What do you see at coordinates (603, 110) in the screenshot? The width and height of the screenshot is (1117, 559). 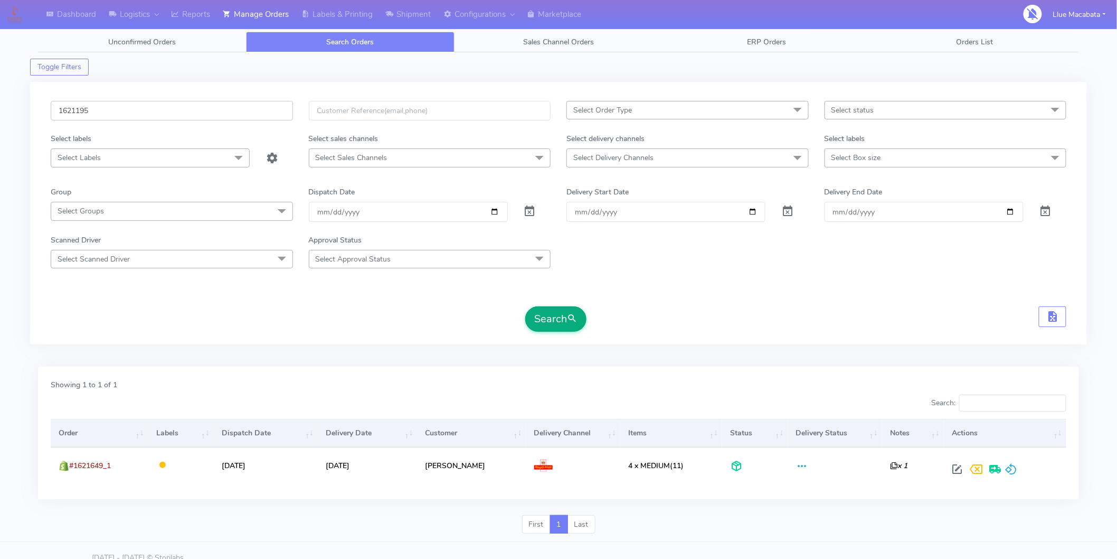 I see `span: Select Order Type` at bounding box center [603, 110].